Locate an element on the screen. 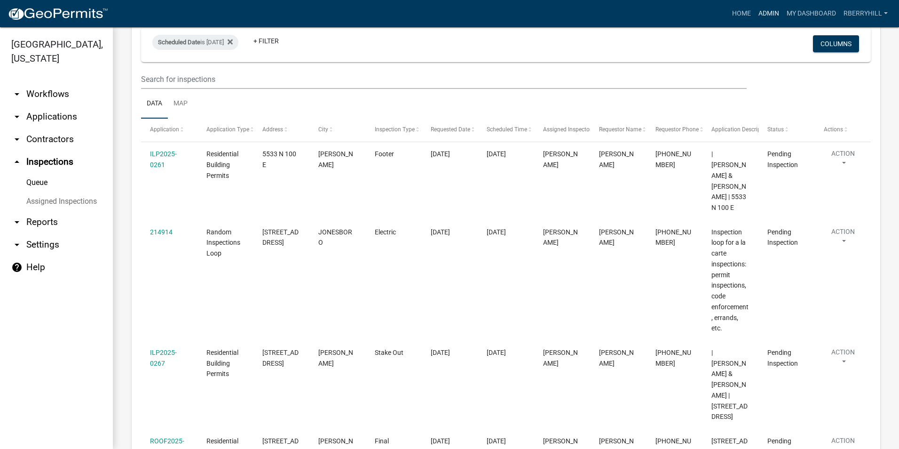 This screenshot has height=449, width=899. a: 214914 is located at coordinates (161, 232).